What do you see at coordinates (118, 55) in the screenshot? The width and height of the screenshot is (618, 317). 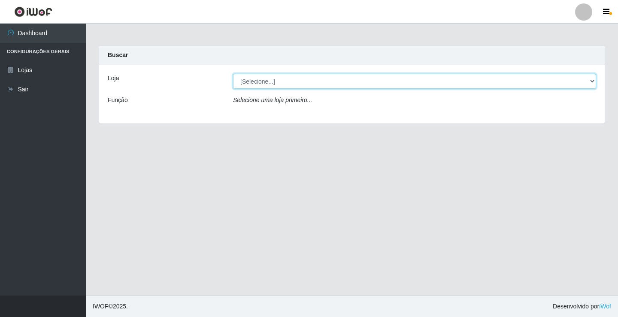 I see `strong: Buscar` at bounding box center [118, 55].